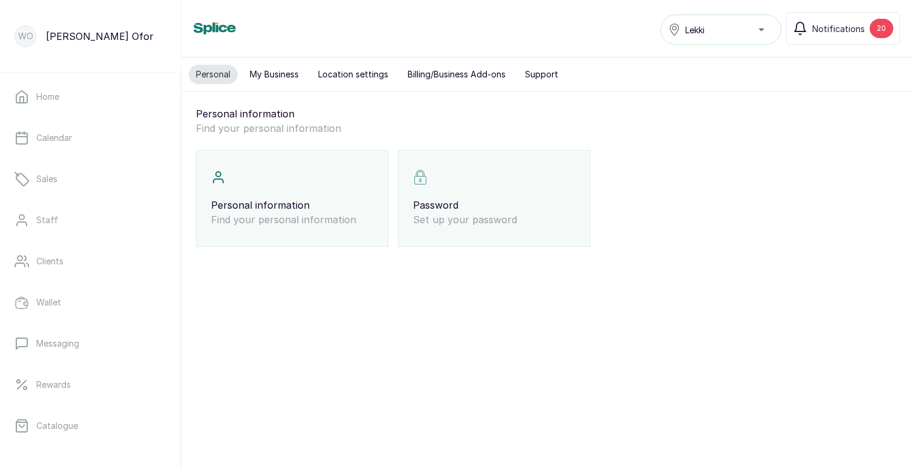 This screenshot has height=467, width=912. Describe the element at coordinates (838, 28) in the screenshot. I see `span: Notifications` at that location.